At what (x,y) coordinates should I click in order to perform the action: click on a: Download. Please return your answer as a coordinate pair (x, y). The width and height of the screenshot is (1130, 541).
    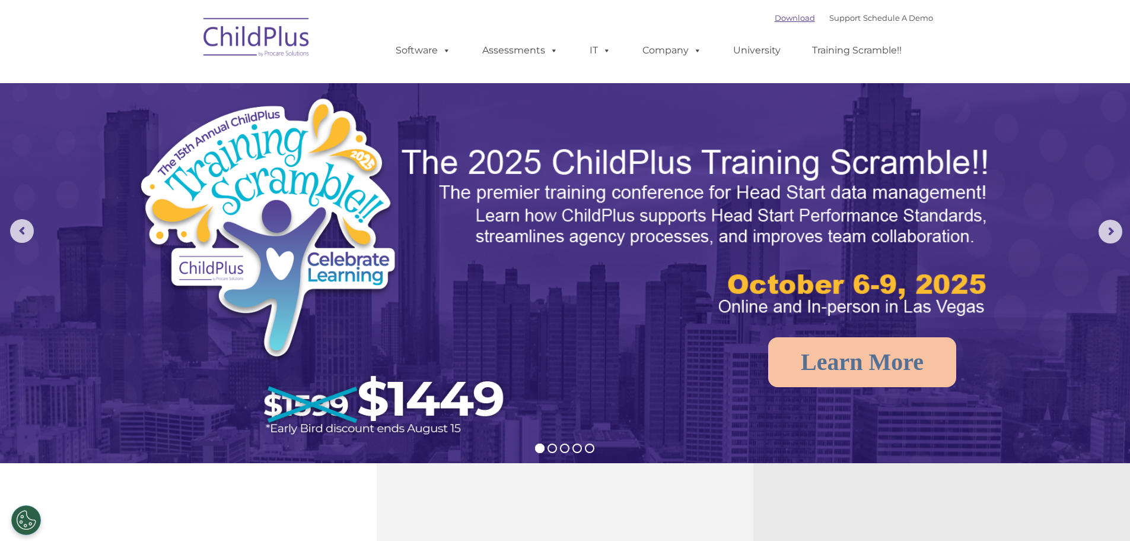
    Looking at the image, I should click on (795, 18).